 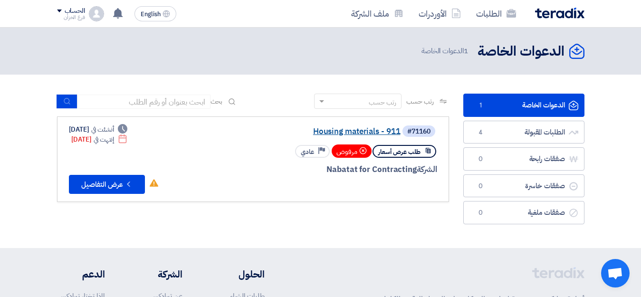 What do you see at coordinates (323, 170) in the screenshot?
I see `div: Nabatat for Contracting` at bounding box center [323, 170].